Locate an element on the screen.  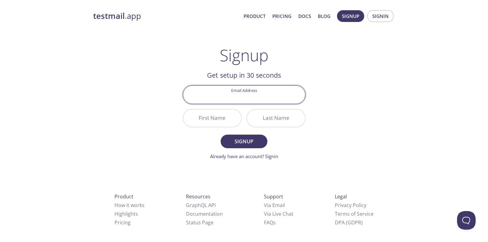
span: s is located at coordinates (274, 222).